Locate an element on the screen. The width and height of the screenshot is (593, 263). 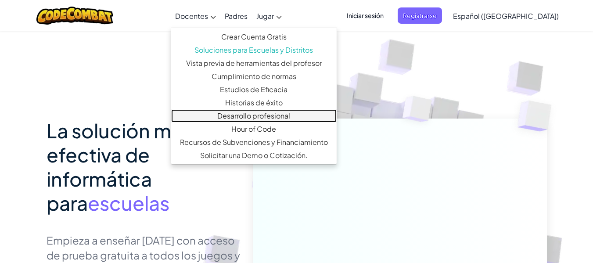
span: Registrarse is located at coordinates (420, 15).